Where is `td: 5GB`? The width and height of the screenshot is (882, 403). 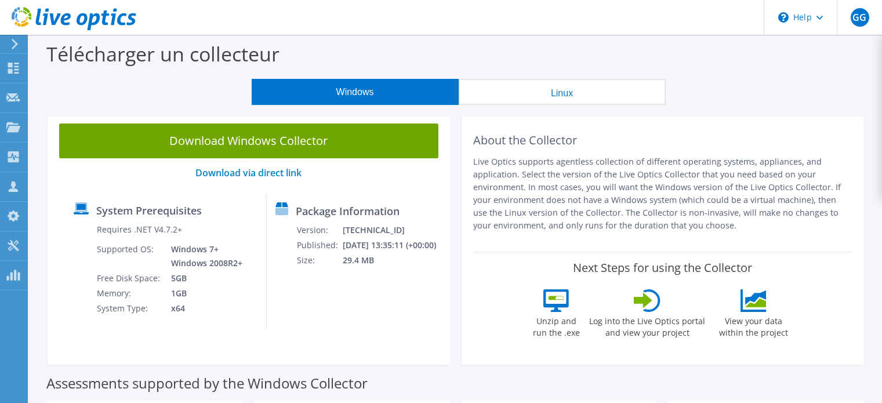 td: 5GB is located at coordinates (204, 278).